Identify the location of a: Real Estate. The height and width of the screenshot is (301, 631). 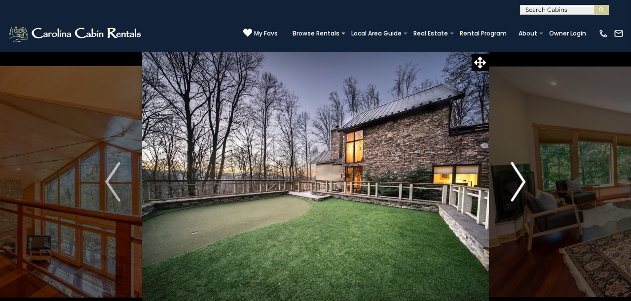
(431, 34).